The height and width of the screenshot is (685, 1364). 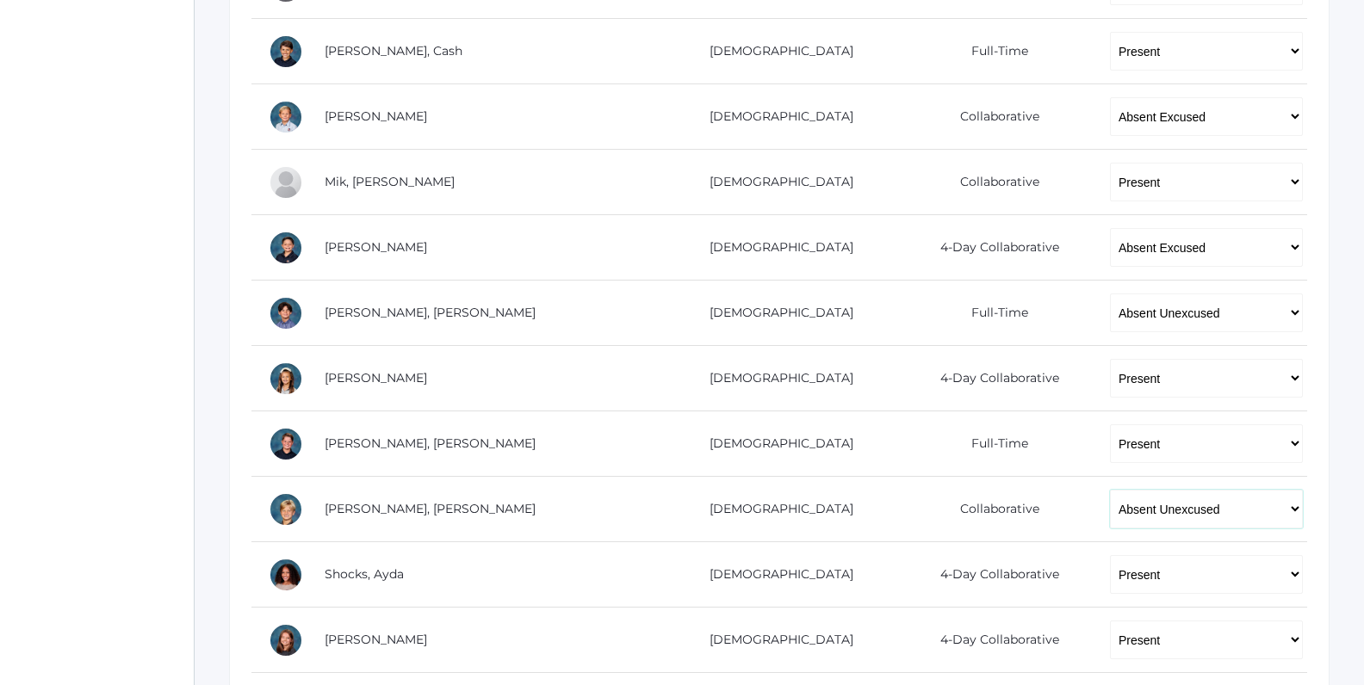 What do you see at coordinates (286, 248) in the screenshot?
I see `div: Aiden Oceguera` at bounding box center [286, 248].